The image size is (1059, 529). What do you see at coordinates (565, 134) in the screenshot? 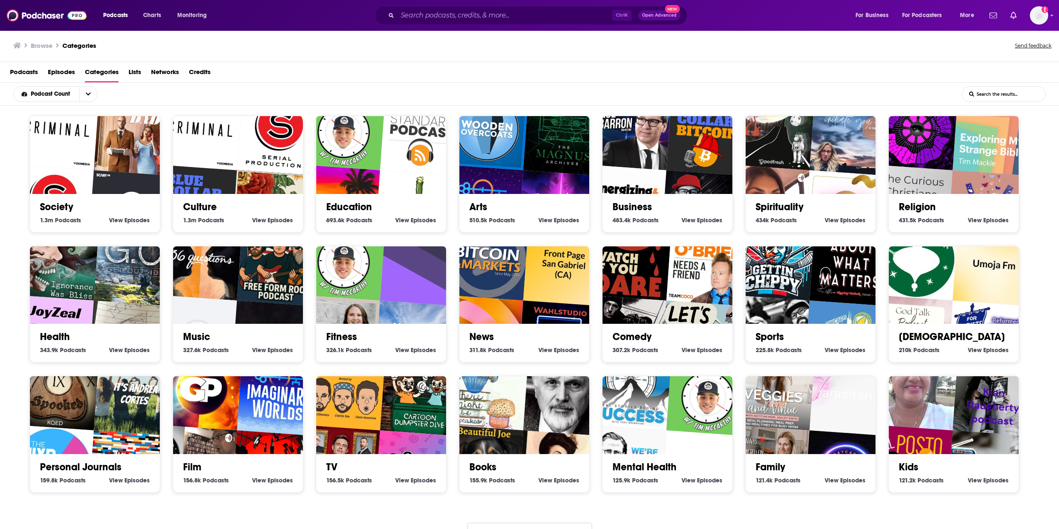
I see `div: The Magnus Archives` at bounding box center [565, 134].